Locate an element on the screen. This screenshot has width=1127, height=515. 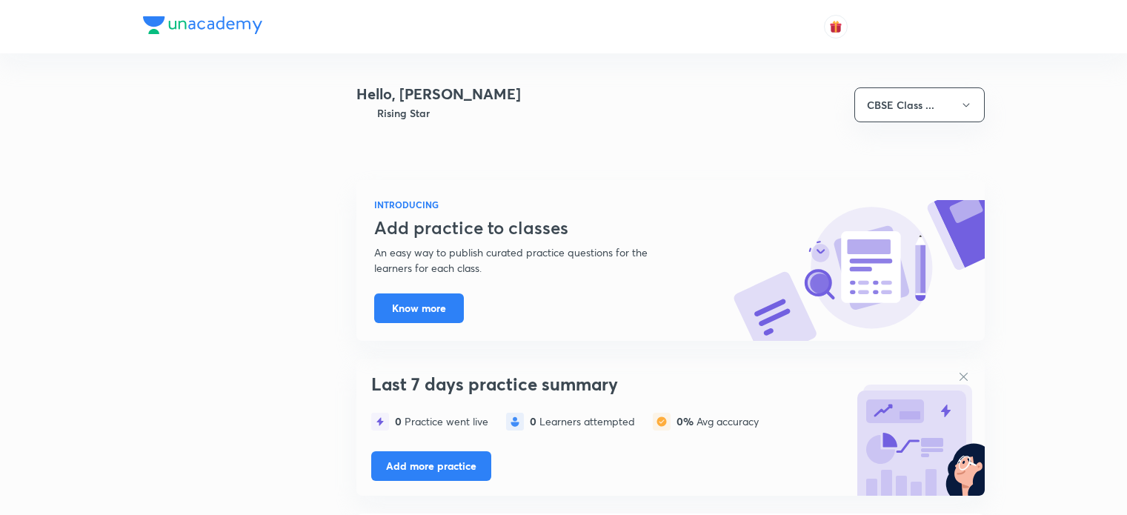
div: Learners attempted is located at coordinates (582, 422).